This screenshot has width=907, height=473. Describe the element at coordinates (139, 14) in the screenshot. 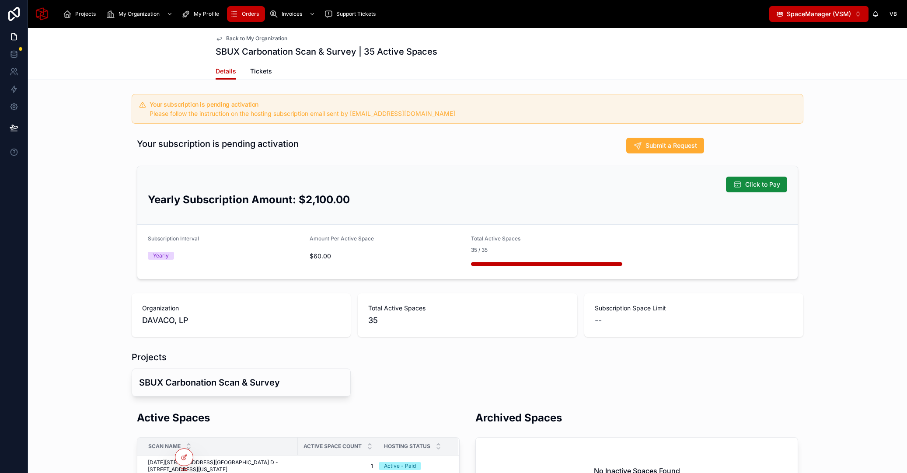

I see `span: My Organization` at that location.